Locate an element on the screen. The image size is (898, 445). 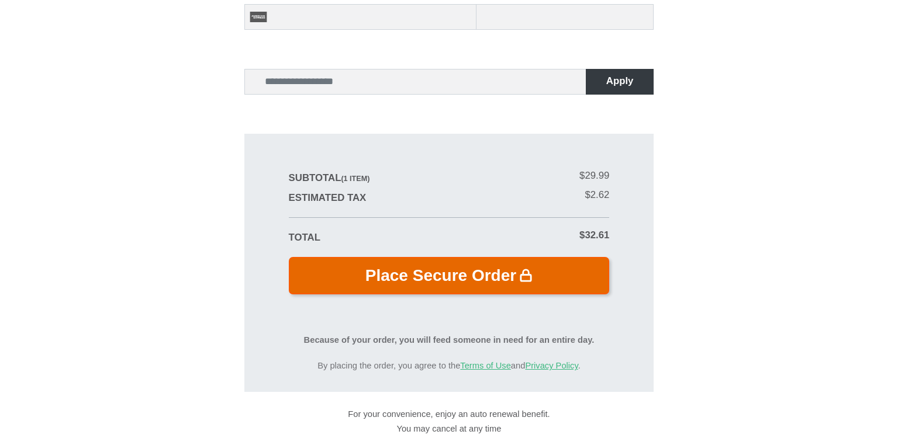
dt: Estimated Tax is located at coordinates (369, 198).